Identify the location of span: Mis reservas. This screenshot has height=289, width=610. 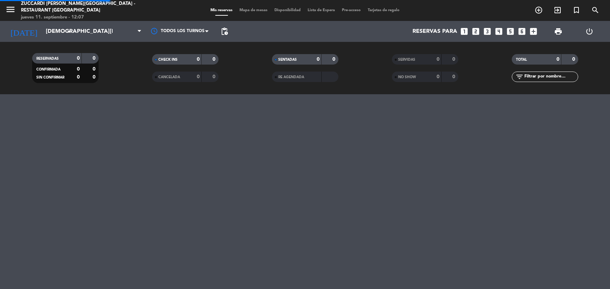
(221, 10).